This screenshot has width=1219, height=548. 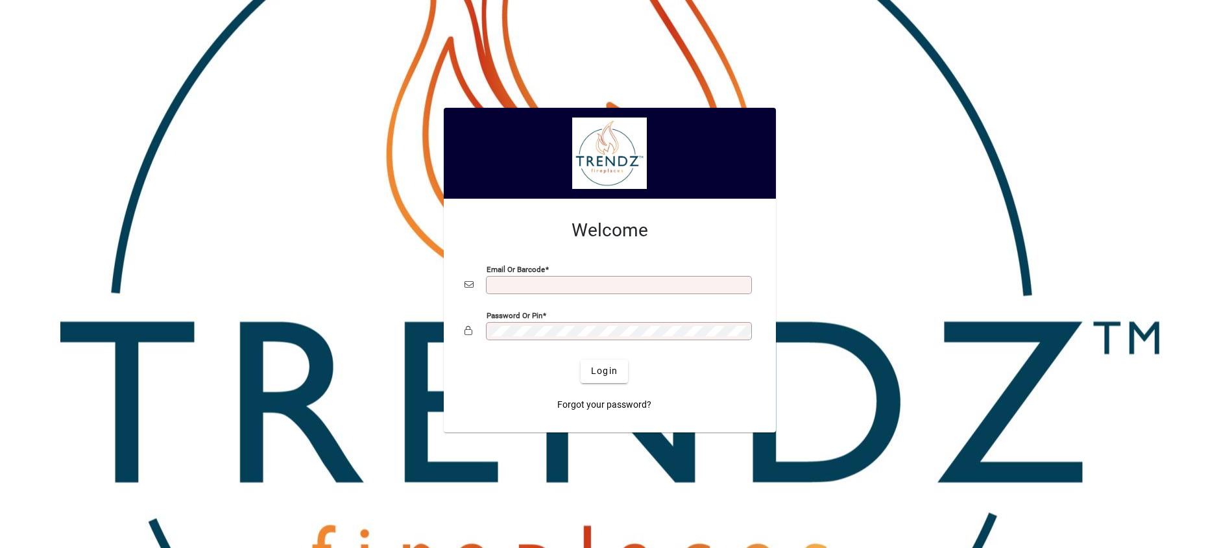 What do you see at coordinates (604, 404) in the screenshot?
I see `span: Forgot your password?` at bounding box center [604, 404].